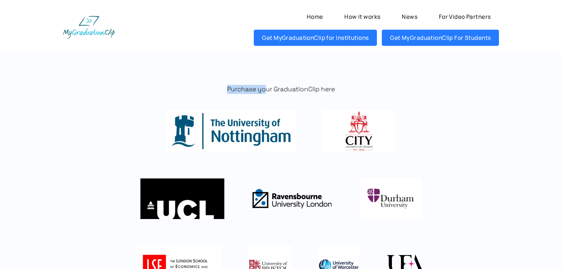 This screenshot has height=269, width=562. Describe the element at coordinates (182, 198) in the screenshot. I see `a: University College London` at that location.